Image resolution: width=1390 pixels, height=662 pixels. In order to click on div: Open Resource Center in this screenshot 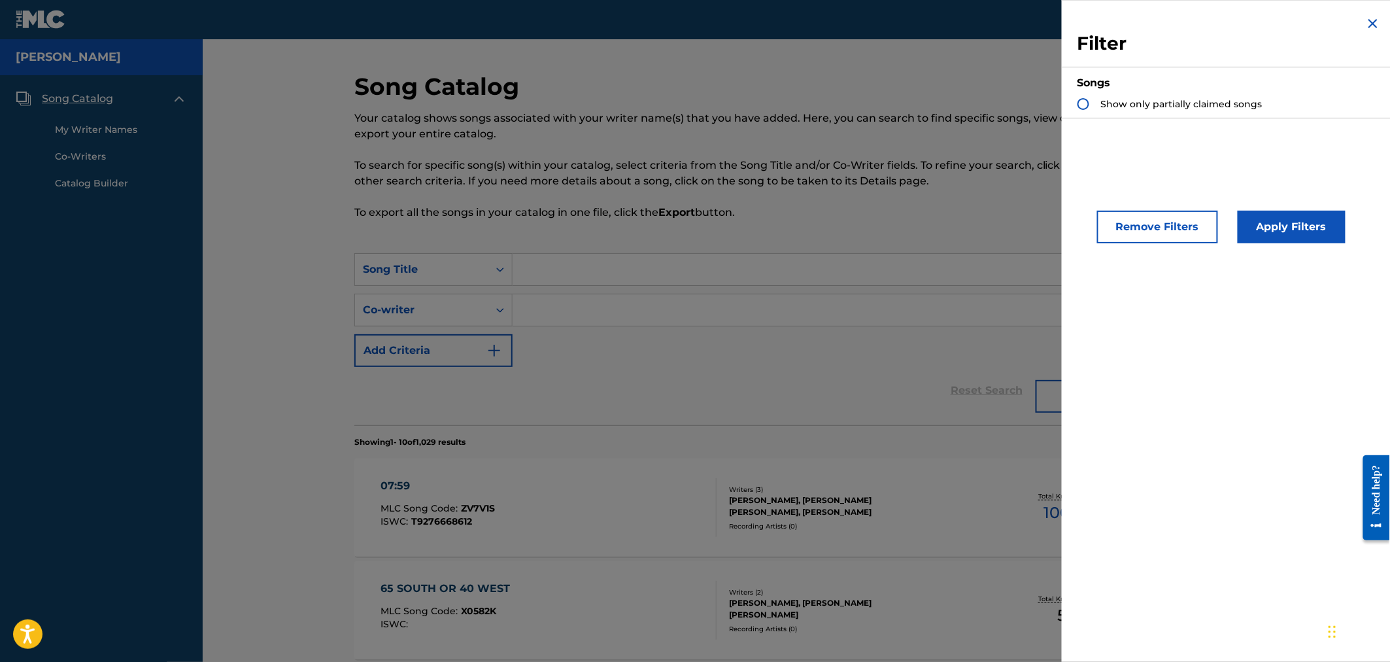, I will do `click(23, 52)`.